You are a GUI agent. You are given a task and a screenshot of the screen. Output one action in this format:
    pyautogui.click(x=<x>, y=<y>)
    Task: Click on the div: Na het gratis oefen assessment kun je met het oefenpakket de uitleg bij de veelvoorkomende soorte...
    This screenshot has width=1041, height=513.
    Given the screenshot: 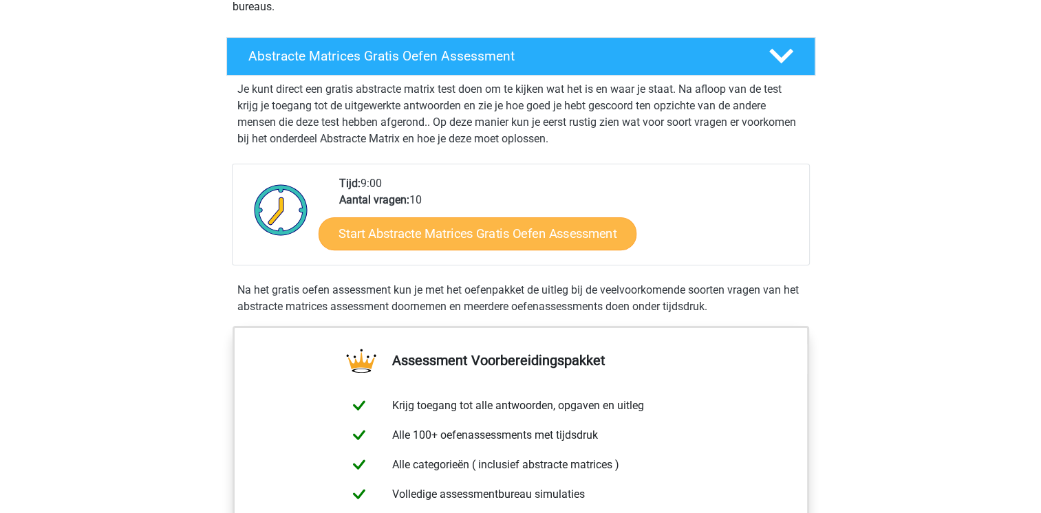 What is the action you would take?
    pyautogui.click(x=521, y=299)
    